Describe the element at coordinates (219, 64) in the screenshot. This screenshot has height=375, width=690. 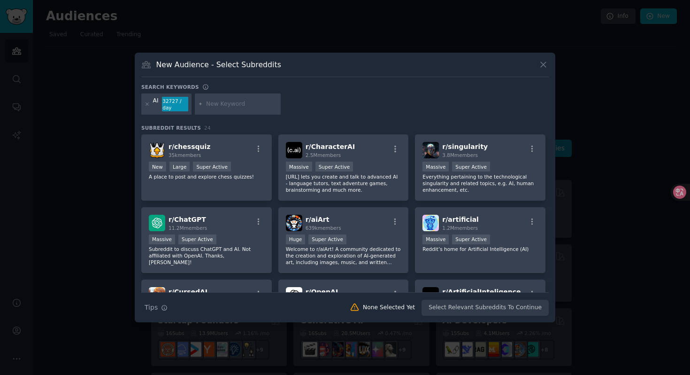
I see `h3: New Audience - Select Subreddits` at that location.